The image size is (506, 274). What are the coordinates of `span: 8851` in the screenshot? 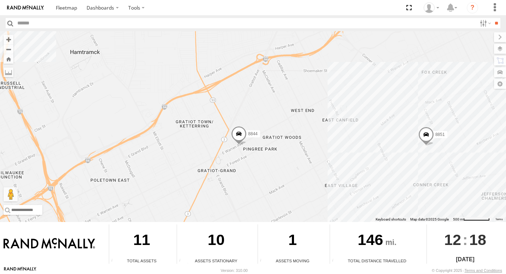 It's located at (440, 134).